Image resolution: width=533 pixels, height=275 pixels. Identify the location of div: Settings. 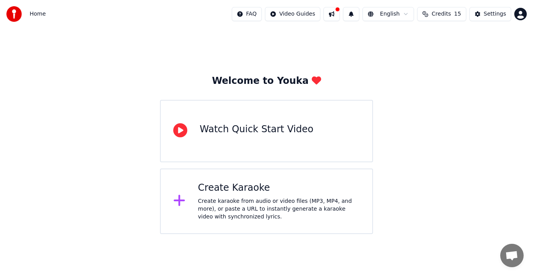
(495, 14).